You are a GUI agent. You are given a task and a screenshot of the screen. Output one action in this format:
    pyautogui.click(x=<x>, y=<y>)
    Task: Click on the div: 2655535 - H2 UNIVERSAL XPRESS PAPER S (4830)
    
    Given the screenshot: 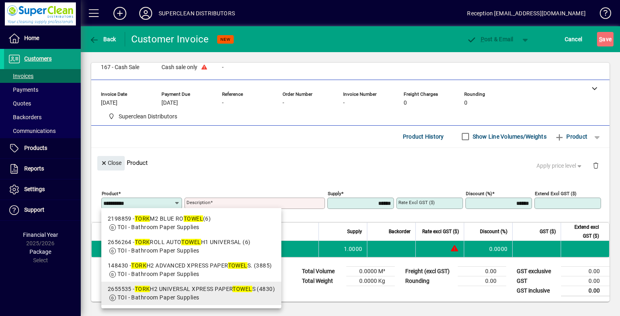 What is the action you would take?
    pyautogui.click(x=191, y=289)
    